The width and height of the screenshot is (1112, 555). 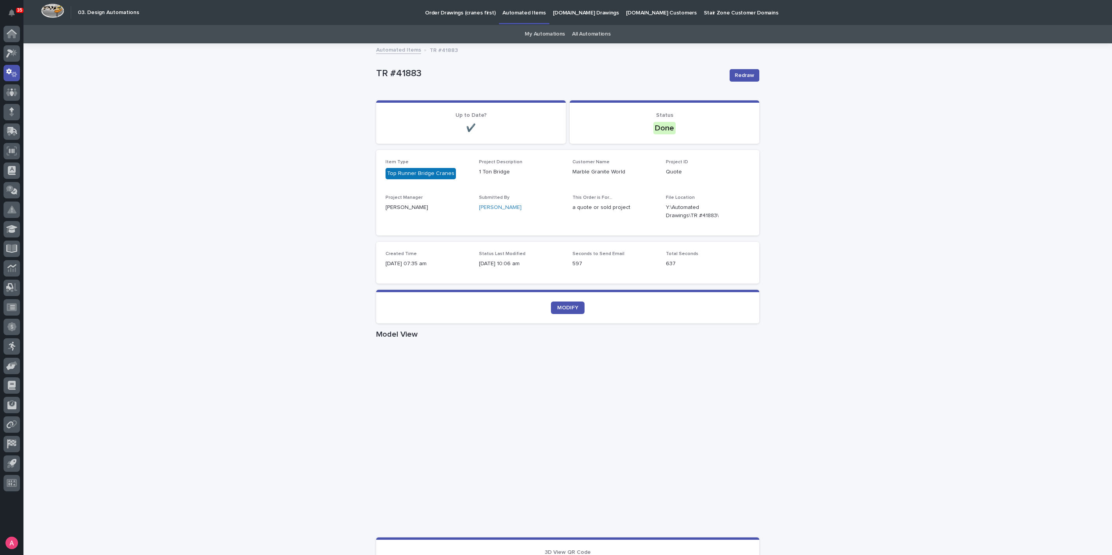 What do you see at coordinates (591, 34) in the screenshot?
I see `a: All Automations` at bounding box center [591, 34].